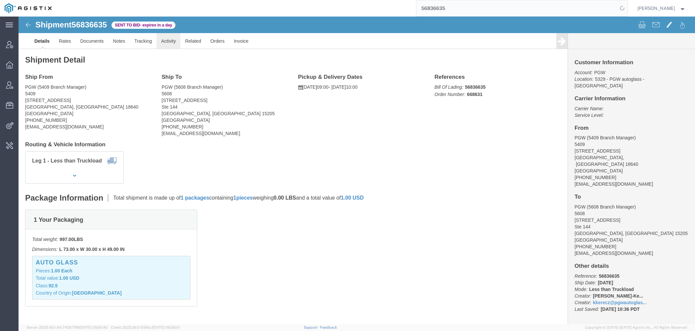 This screenshot has width=695, height=331. What do you see at coordinates (28, 8) in the screenshot?
I see `img: logo` at bounding box center [28, 8].